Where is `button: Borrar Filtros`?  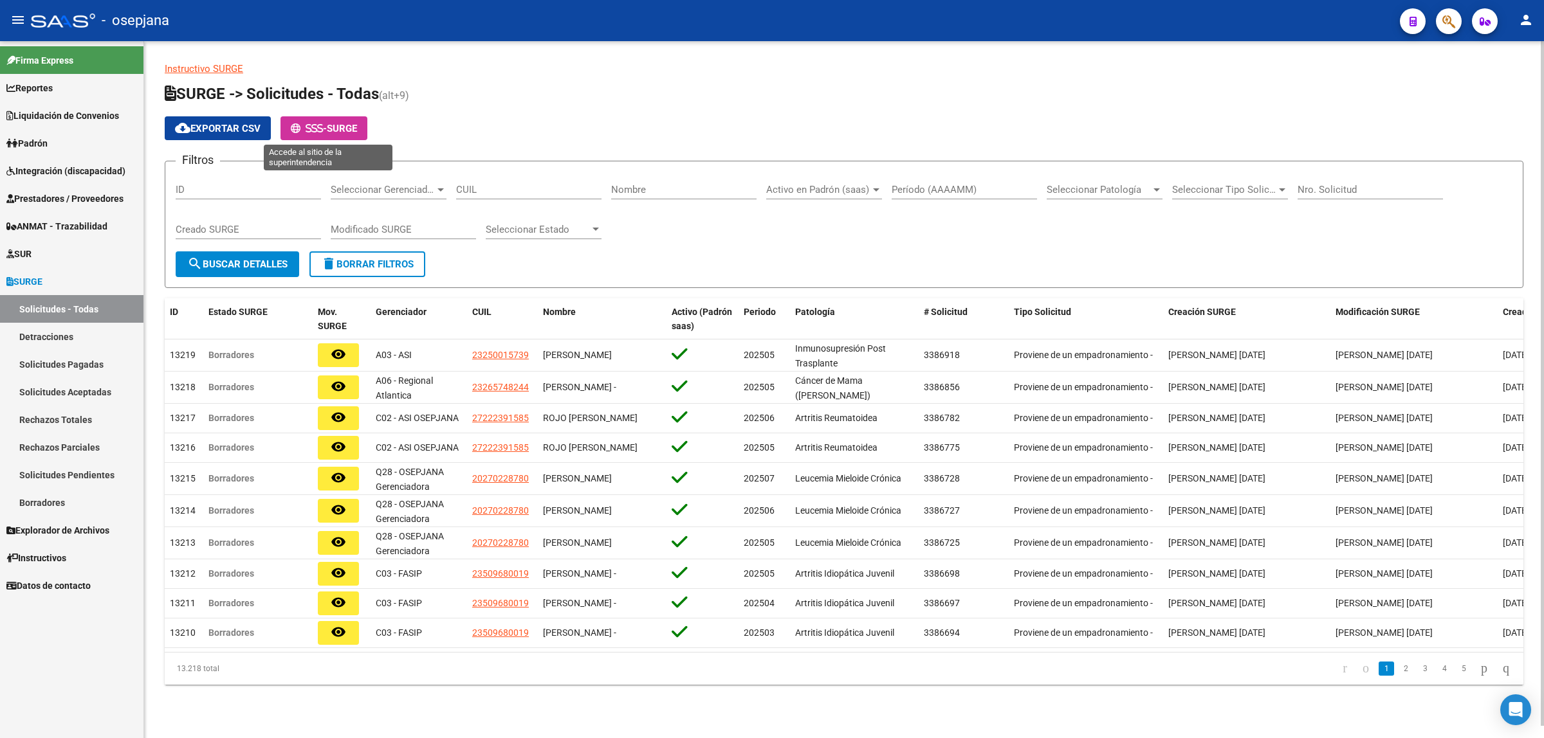 button: Borrar Filtros is located at coordinates (367, 264).